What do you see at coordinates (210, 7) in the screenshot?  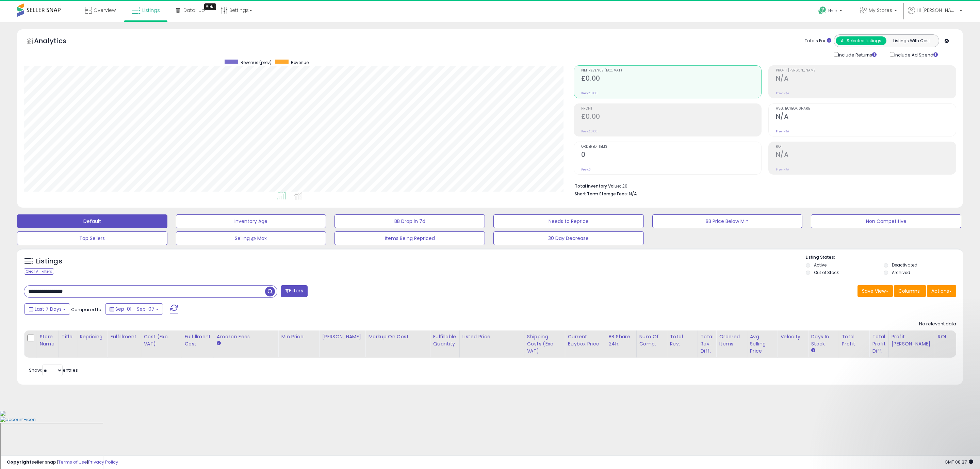 I see `div: Tooltip anchor` at bounding box center [210, 7].